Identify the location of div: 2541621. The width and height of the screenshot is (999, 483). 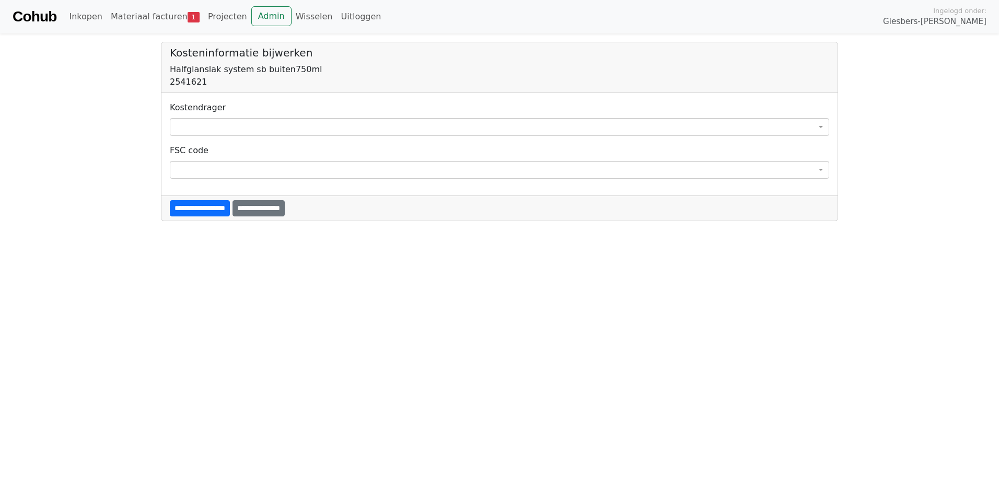
(499, 82).